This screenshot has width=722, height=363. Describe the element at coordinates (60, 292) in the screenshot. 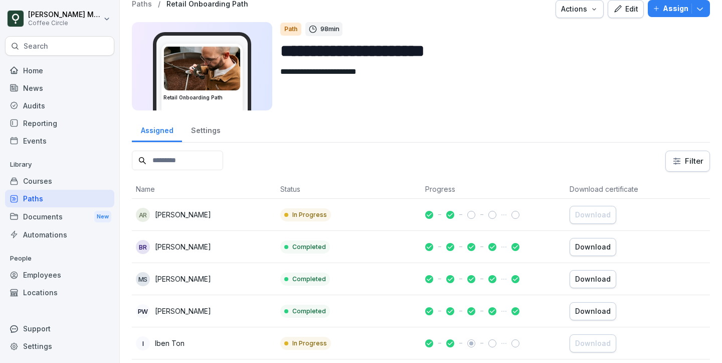

I see `div: Locations` at that location.